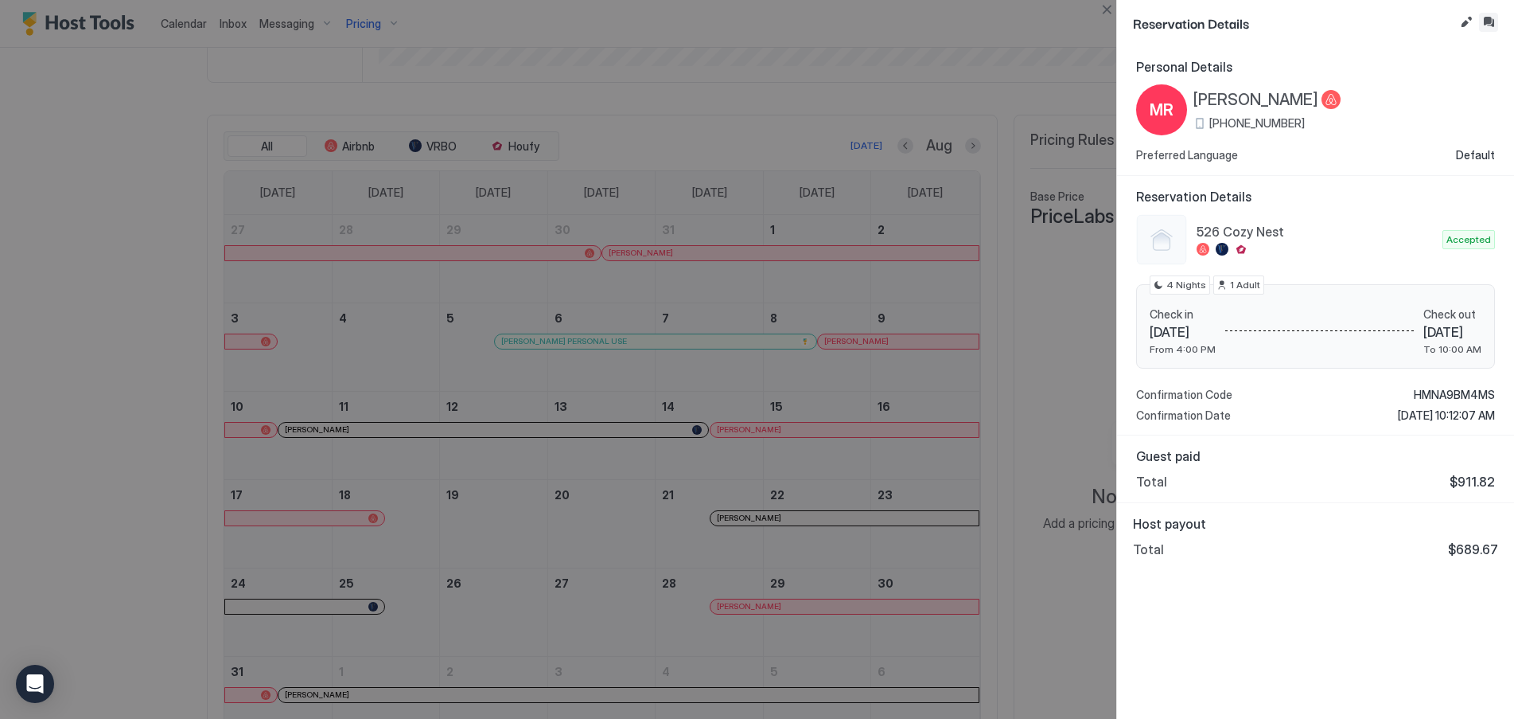  Describe the element at coordinates (1469, 240) in the screenshot. I see `span: Accepted` at that location.